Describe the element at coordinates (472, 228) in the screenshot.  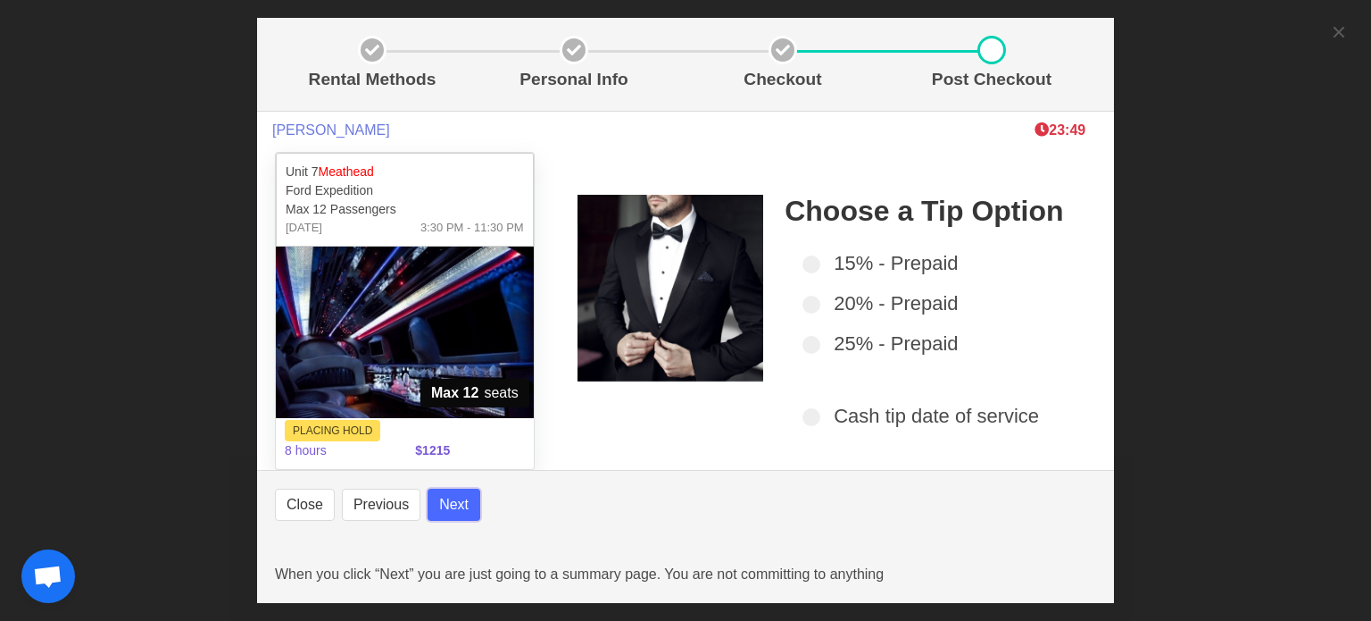
I see `span: 3:30 PM - 11:30 PM` at that location.